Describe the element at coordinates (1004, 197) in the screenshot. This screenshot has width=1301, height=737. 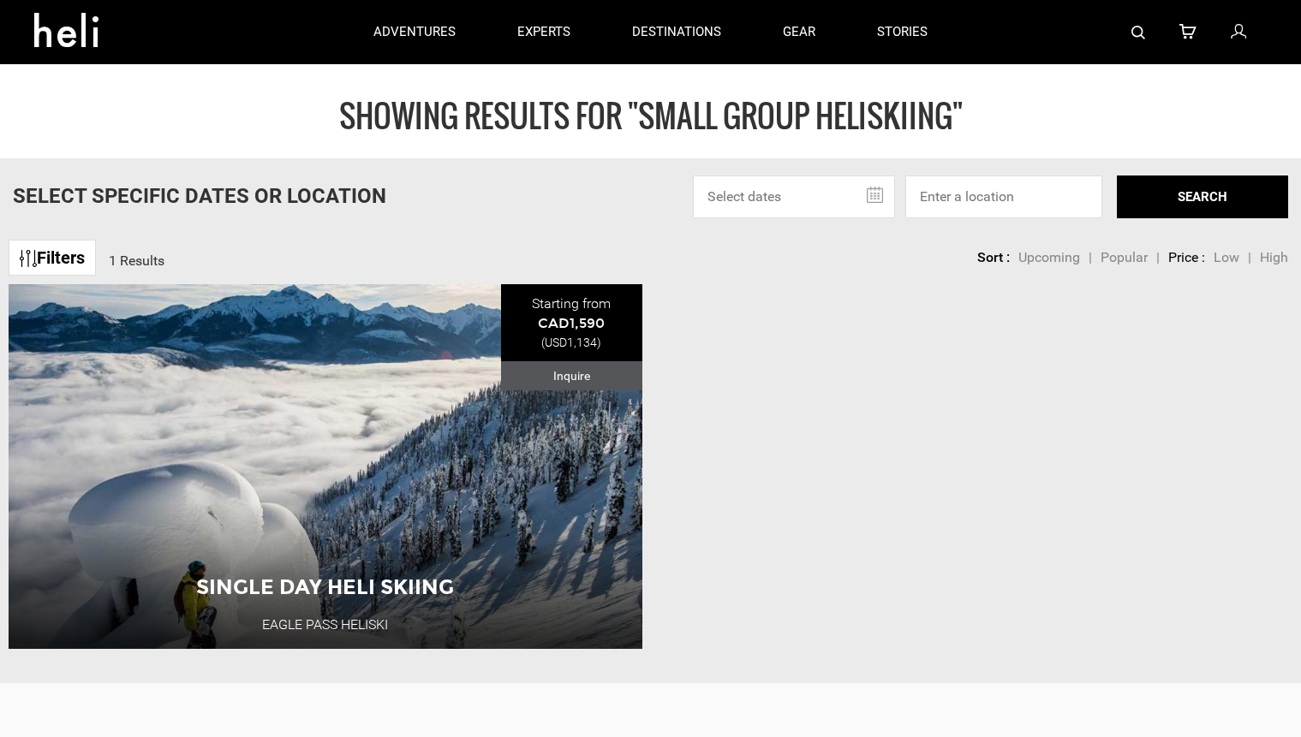
I see `input: Enter a location` at that location.